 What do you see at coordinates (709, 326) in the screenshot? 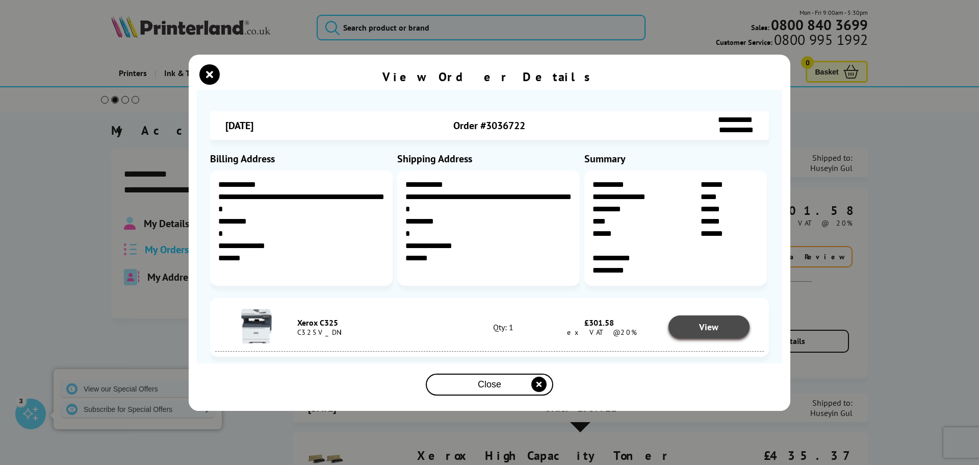
I see `a: View` at bounding box center [709, 326].